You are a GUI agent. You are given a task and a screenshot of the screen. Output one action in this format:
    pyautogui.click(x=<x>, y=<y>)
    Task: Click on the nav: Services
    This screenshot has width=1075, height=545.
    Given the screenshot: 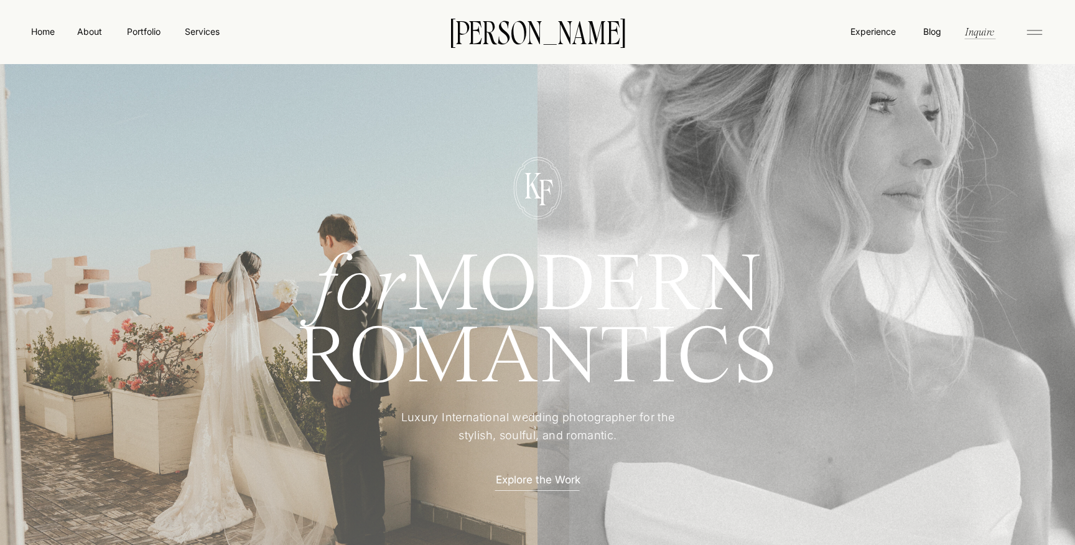 What is the action you would take?
    pyautogui.click(x=202, y=31)
    